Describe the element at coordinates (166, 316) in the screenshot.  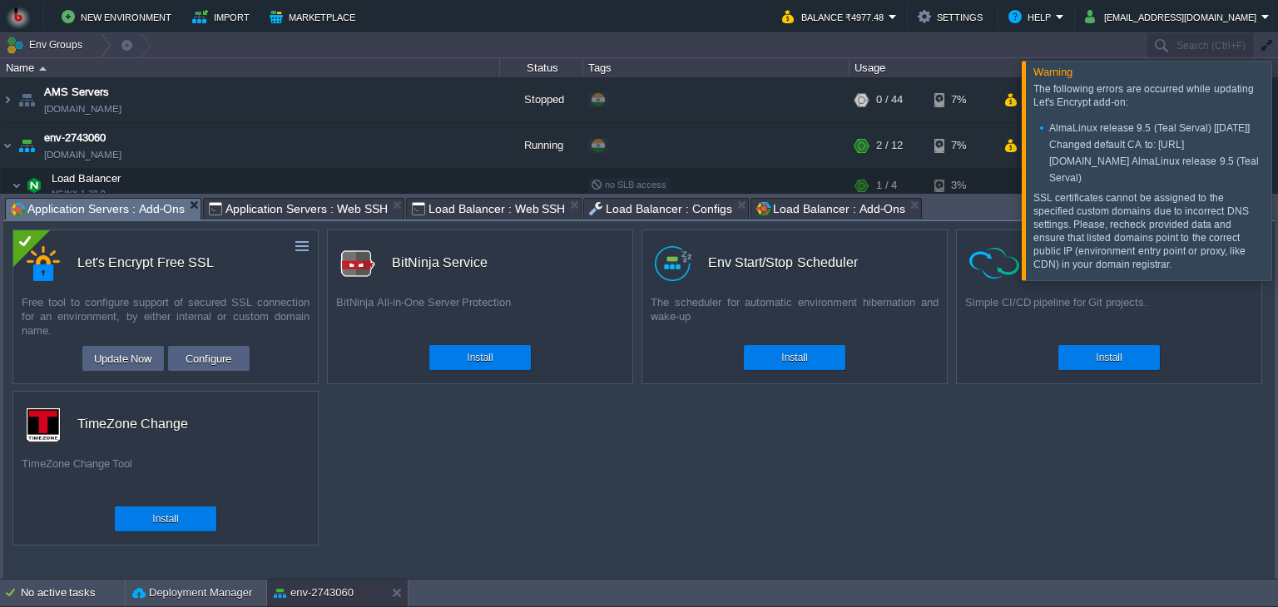
I see `div: Free tool to configure support of secured SSL connection for an environment, by either internal o...` at that location.